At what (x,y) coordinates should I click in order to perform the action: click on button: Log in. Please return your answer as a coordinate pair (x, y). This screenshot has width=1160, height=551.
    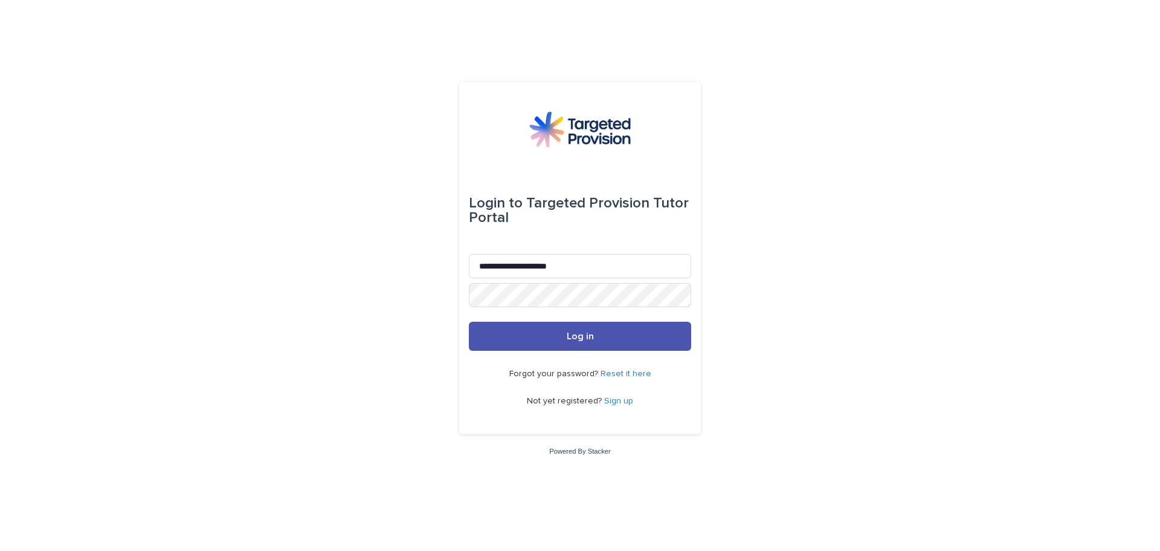
    Looking at the image, I should click on (580, 336).